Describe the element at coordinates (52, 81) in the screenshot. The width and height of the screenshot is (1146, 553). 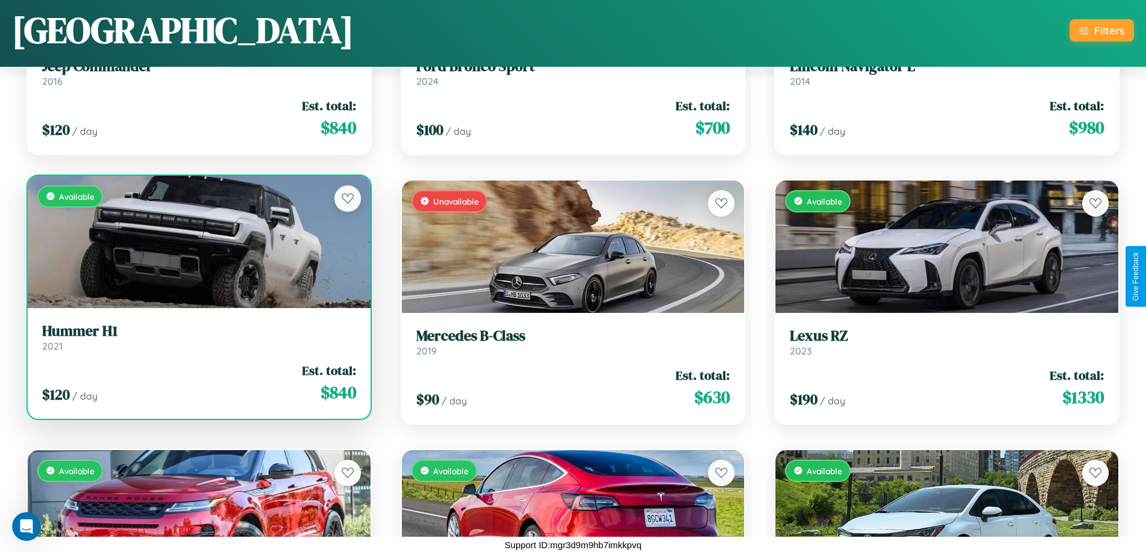
I see `span: 2016` at that location.